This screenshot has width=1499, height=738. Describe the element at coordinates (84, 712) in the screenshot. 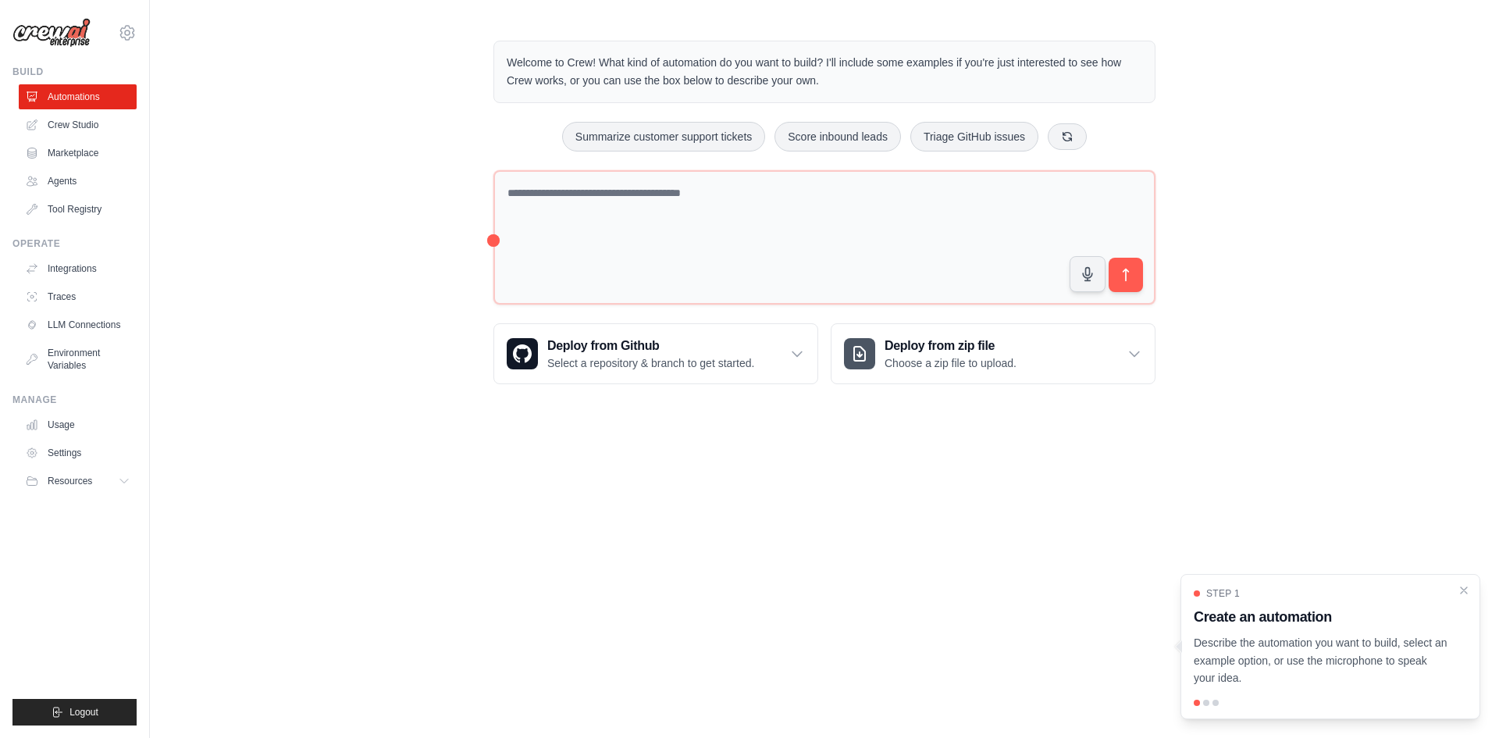

I see `span: Logout` at that location.